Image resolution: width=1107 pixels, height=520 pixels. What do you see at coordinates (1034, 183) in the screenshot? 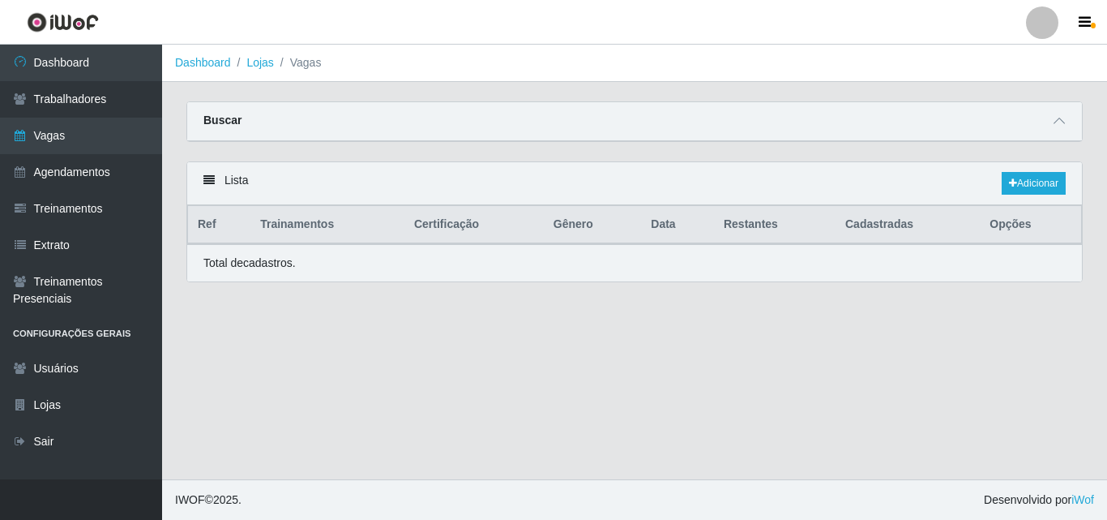
I see `a: Adicionar` at bounding box center [1034, 183].